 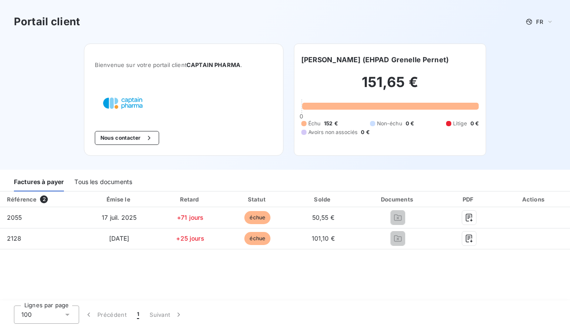 What do you see at coordinates (331, 124) in the screenshot?
I see `span: 152 €` at bounding box center [331, 124].